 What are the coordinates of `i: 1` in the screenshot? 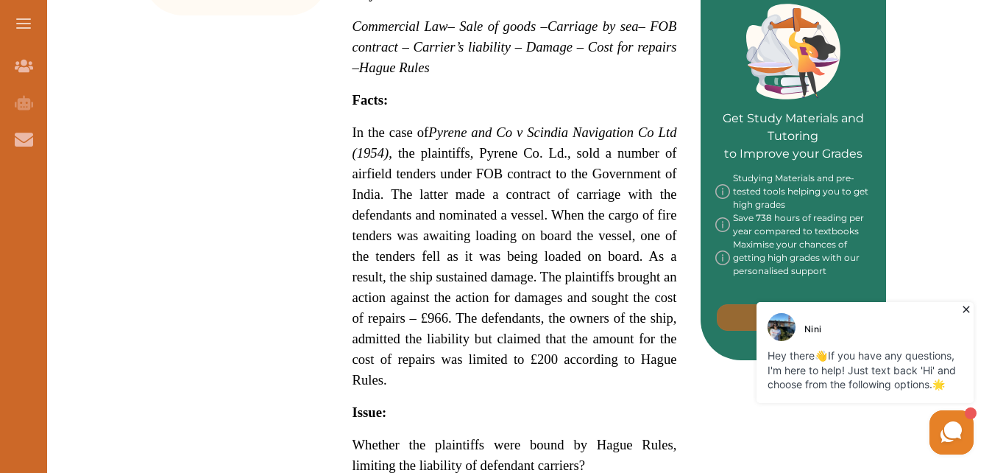 It's located at (332, 115).